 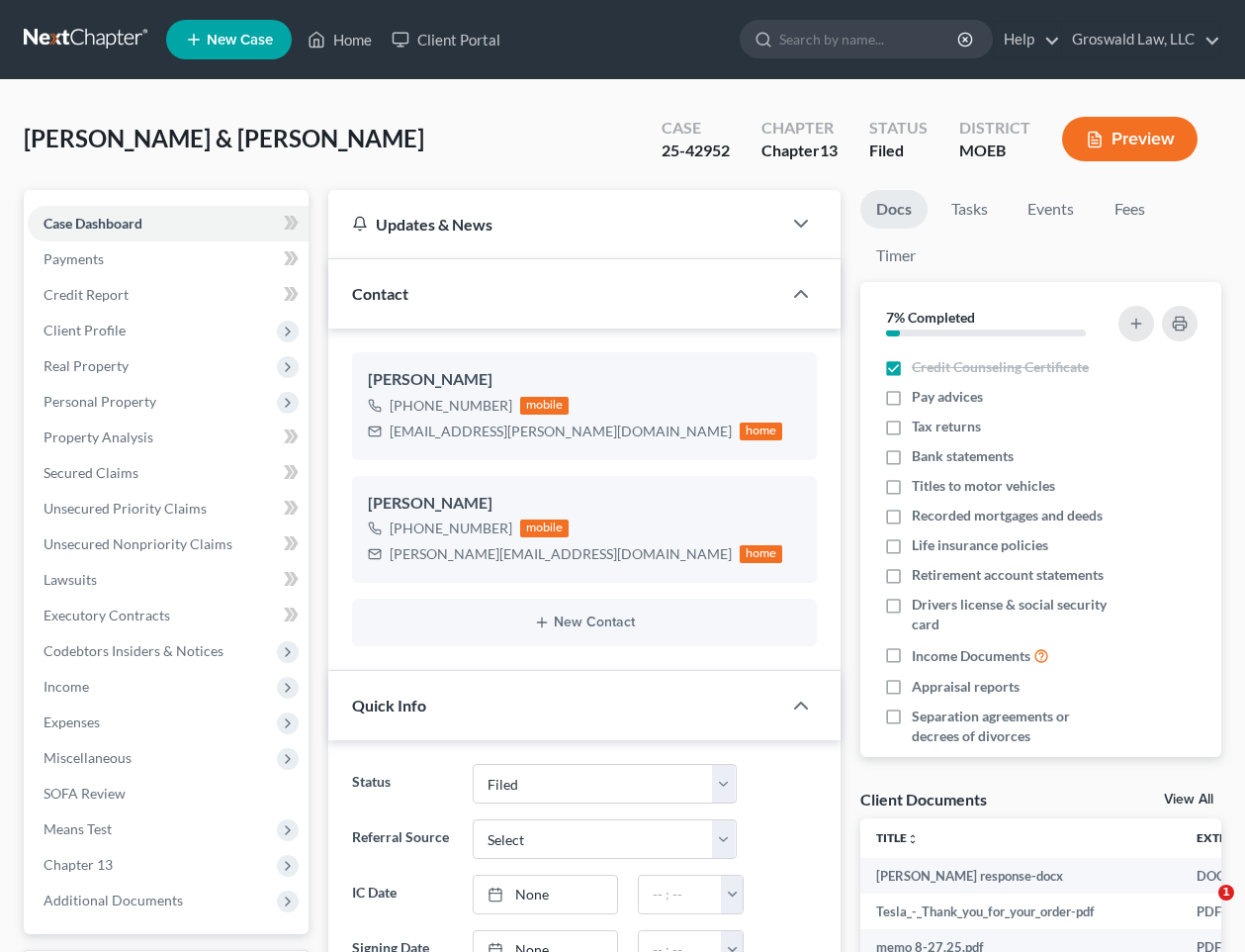 What do you see at coordinates (555, 224) in the screenshot?
I see `div: Updates & News` at bounding box center [555, 224].